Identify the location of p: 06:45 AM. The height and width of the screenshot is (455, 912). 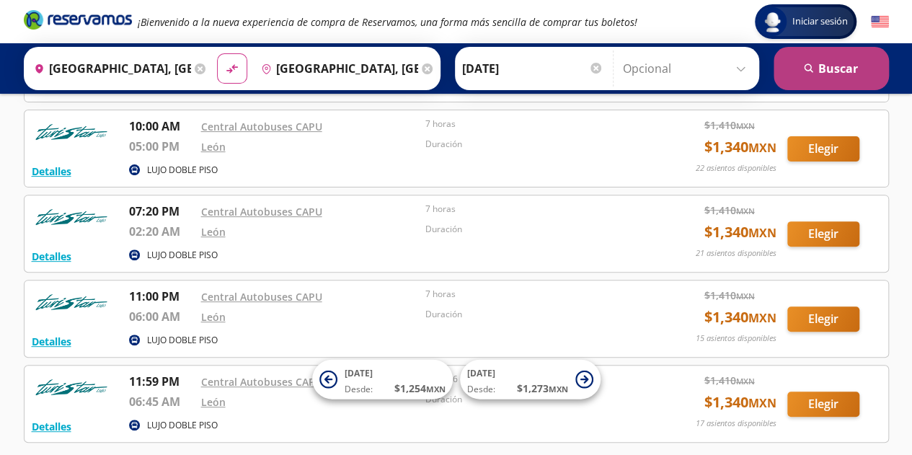
(161, 402).